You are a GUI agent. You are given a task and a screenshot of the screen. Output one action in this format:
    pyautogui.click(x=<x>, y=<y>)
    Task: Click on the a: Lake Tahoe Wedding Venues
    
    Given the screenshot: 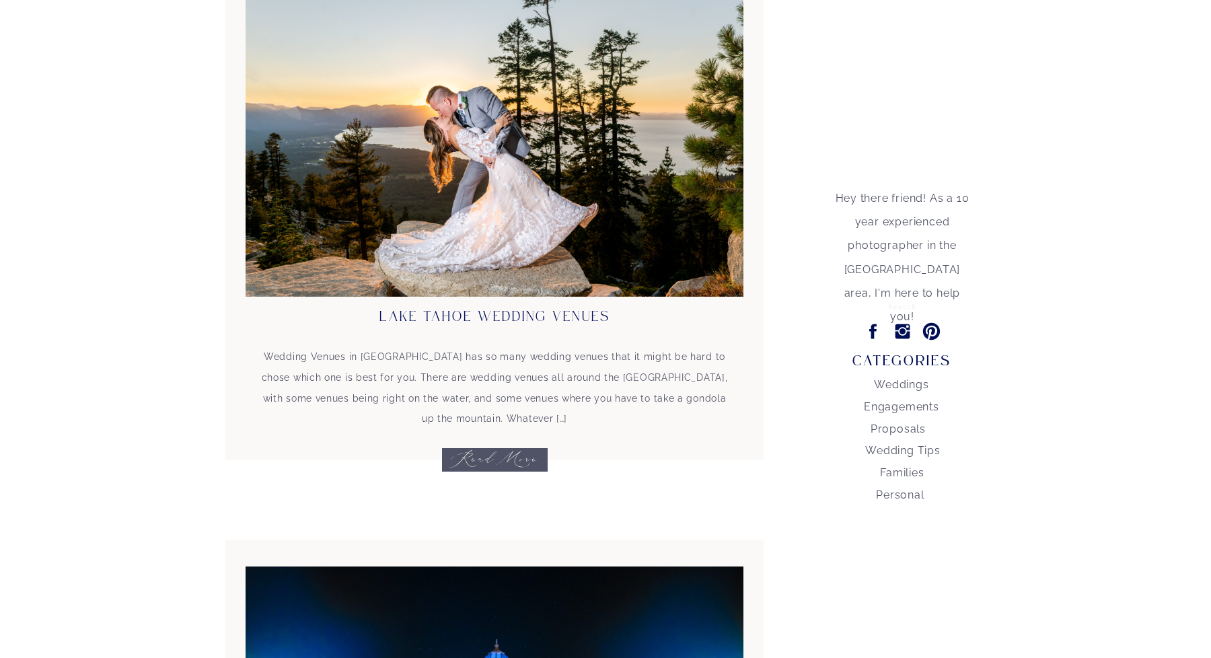 What is the action you would take?
    pyautogui.click(x=494, y=317)
    